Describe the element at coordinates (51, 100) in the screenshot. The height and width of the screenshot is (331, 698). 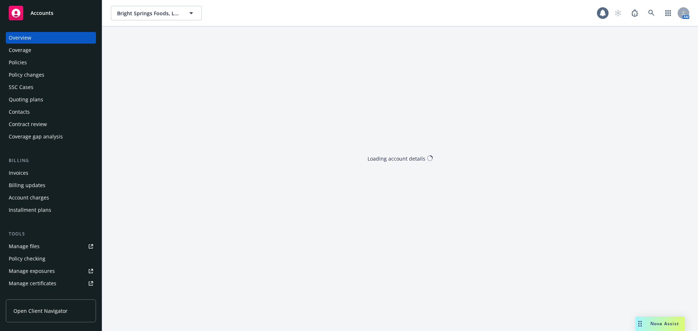
I see `a: Quoting plans` at that location.